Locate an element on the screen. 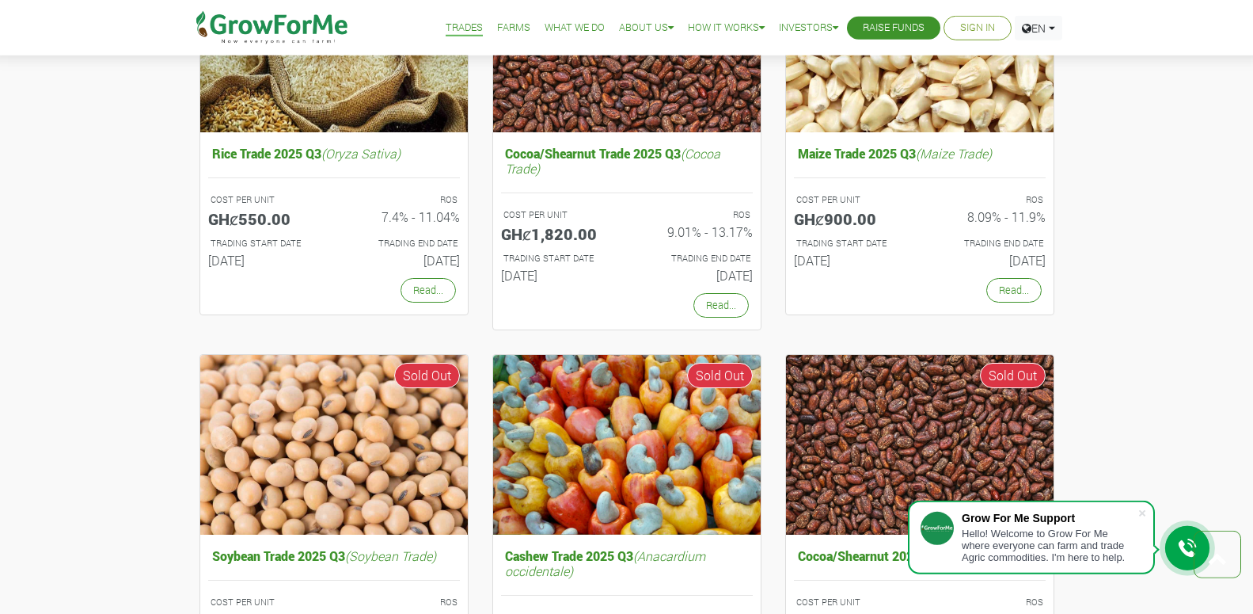  h6: 7.4% - 11.04% is located at coordinates (403, 216).